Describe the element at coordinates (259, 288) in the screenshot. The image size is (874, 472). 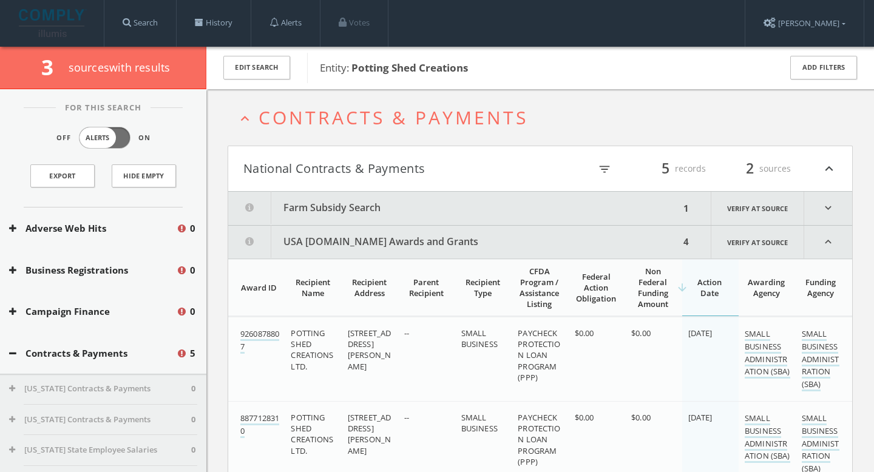
I see `div: Award ID` at that location.